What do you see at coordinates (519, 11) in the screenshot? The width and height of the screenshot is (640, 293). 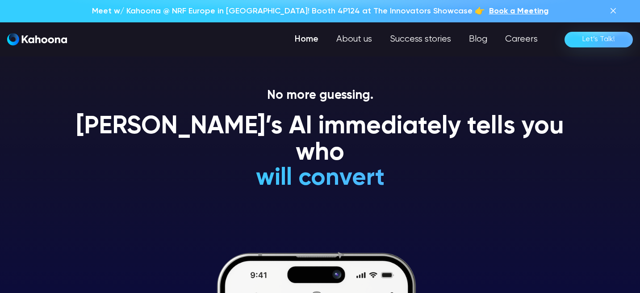 I see `span: Book a Meeting` at bounding box center [519, 11].